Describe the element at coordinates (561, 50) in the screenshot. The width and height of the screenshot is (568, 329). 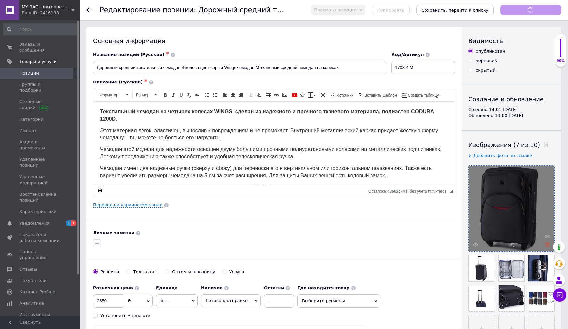
I see `div: 90% Качество заполнения` at that location.